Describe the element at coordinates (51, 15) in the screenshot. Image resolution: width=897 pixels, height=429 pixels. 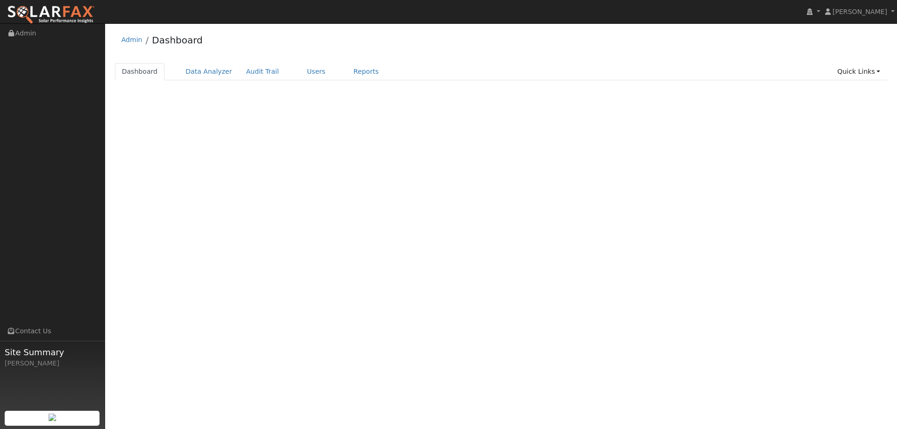
I see `img: SolarFax` at that location.